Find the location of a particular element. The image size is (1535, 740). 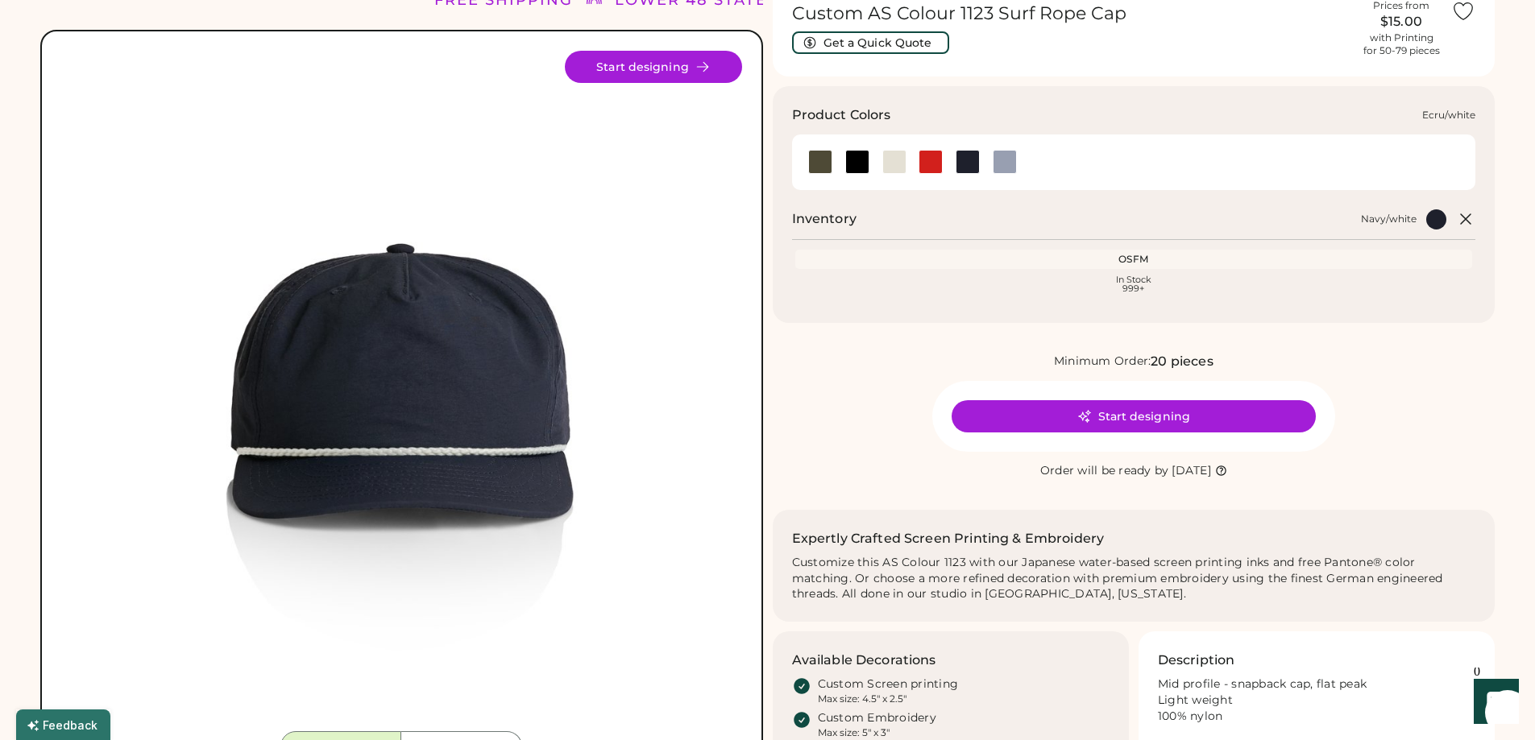

h2: Inventory is located at coordinates (824, 219).